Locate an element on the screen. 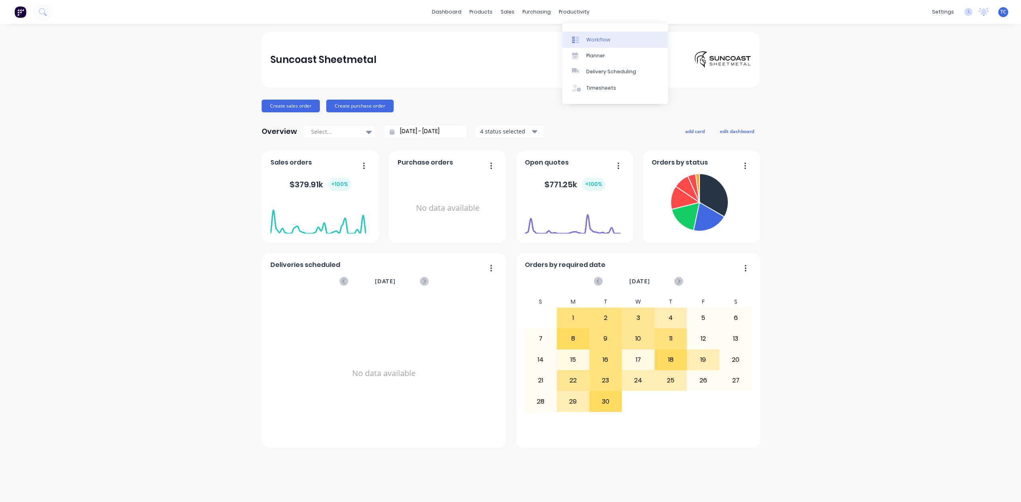  div: F is located at coordinates (703, 302).